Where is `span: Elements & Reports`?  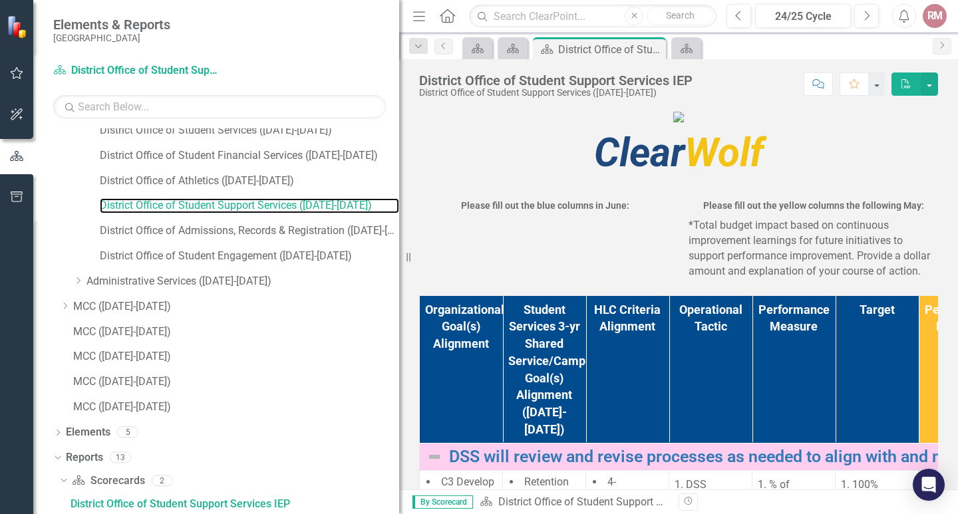
span: Elements & Reports is located at coordinates (112, 25).